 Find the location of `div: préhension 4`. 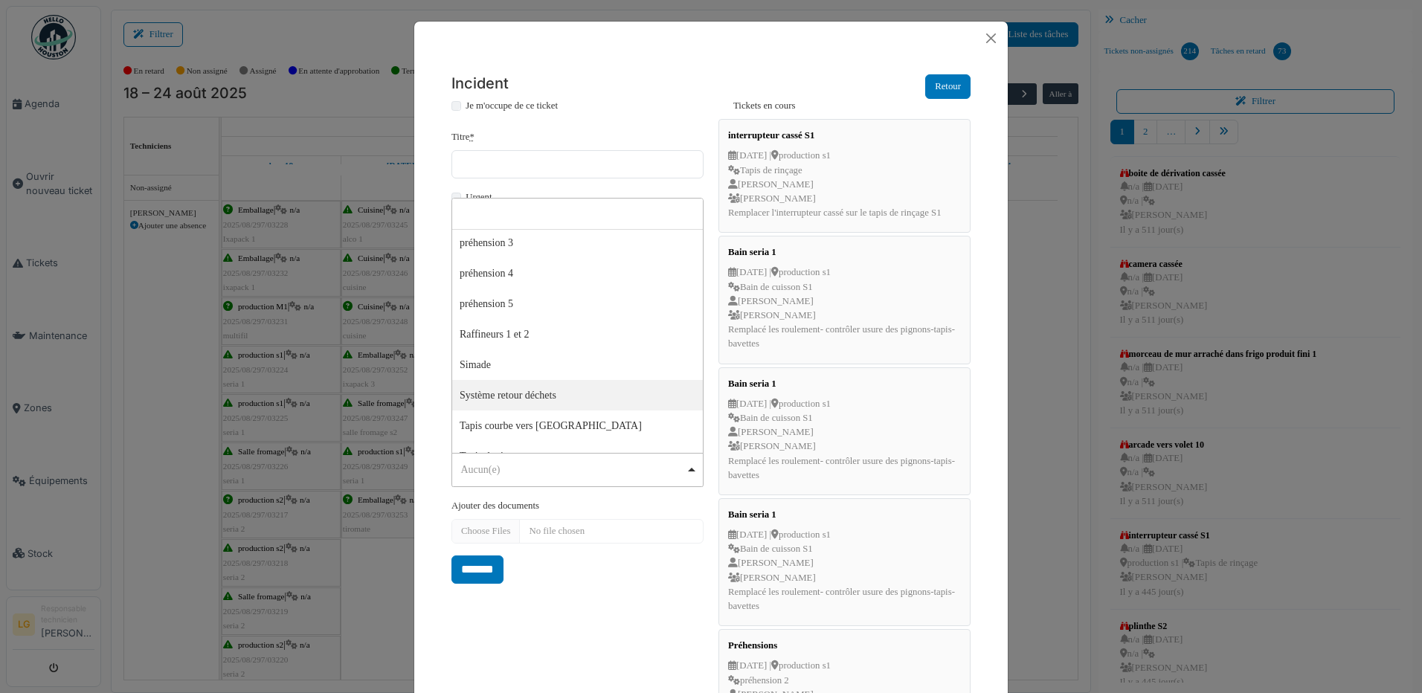

div: préhension 4 is located at coordinates (577, 273).